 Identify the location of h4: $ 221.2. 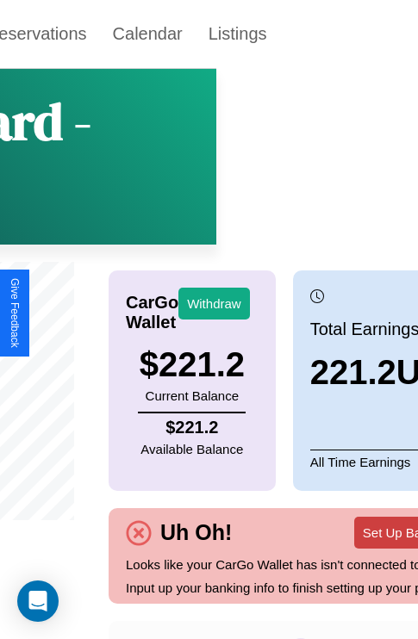
(191, 427).